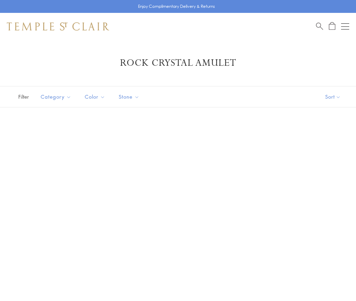 Image resolution: width=356 pixels, height=301 pixels. What do you see at coordinates (96, 97) in the screenshot?
I see `span: Color` at bounding box center [96, 97].